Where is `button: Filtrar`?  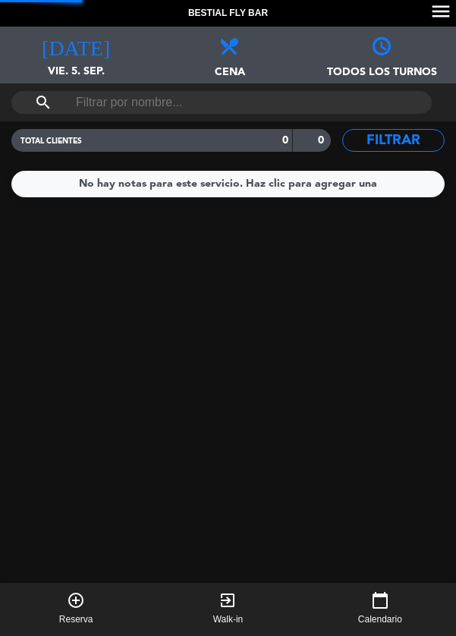
button: Filtrar is located at coordinates (393, 140).